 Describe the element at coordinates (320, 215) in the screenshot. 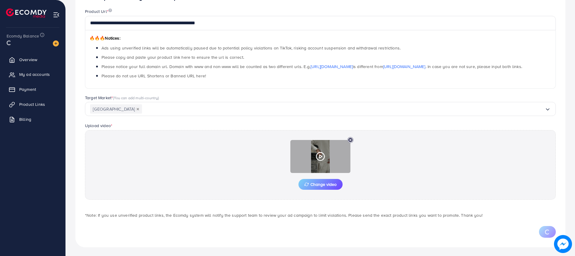

I see `p: *Note: If you use unverified product links, the Ecomdy system will notify the support team to rev...` at that location.